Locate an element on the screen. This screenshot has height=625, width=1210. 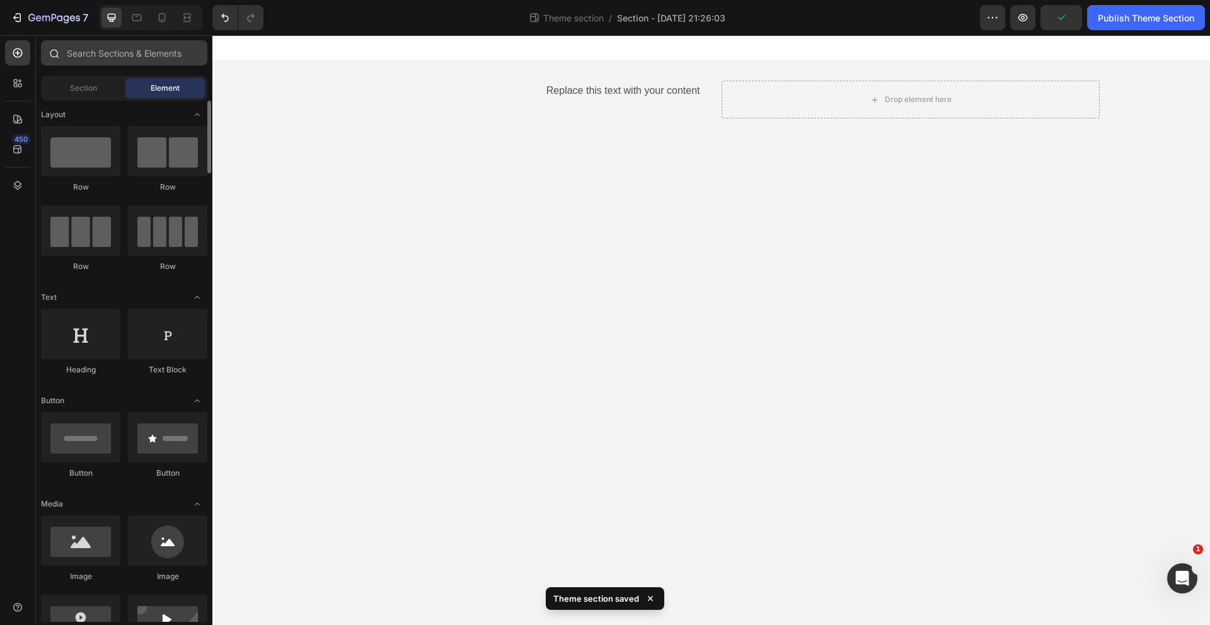
span: Media is located at coordinates (52, 504).